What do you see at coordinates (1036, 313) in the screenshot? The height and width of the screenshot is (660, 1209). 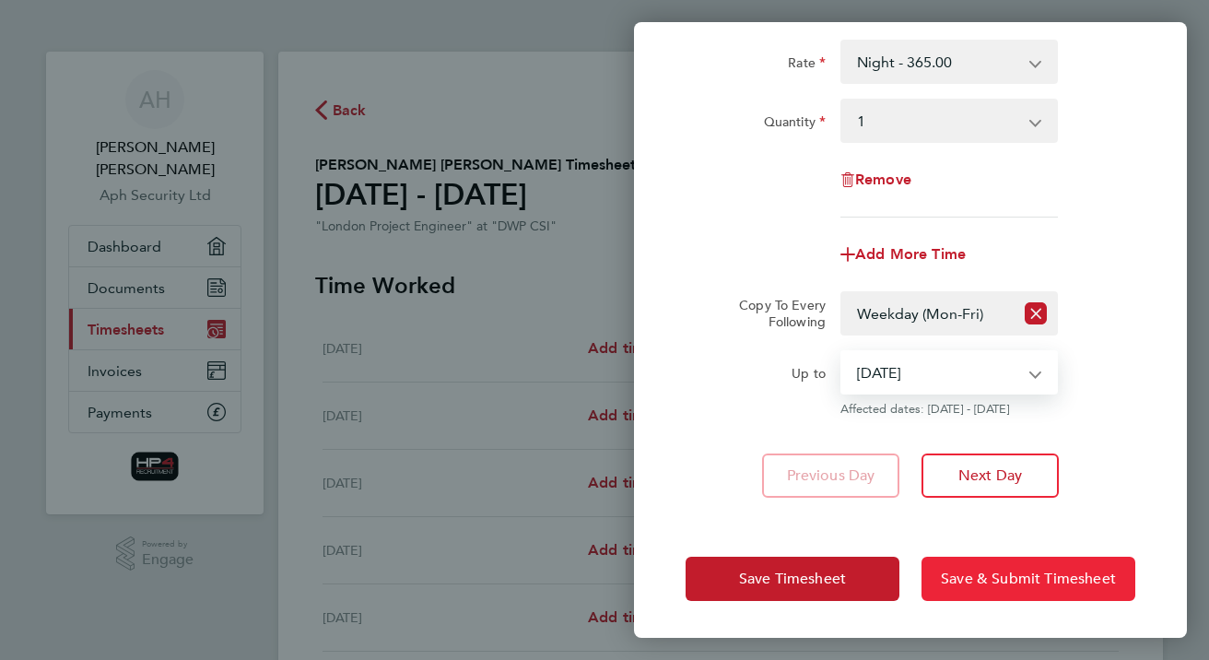 I see `button: Reset selection` at bounding box center [1036, 313].